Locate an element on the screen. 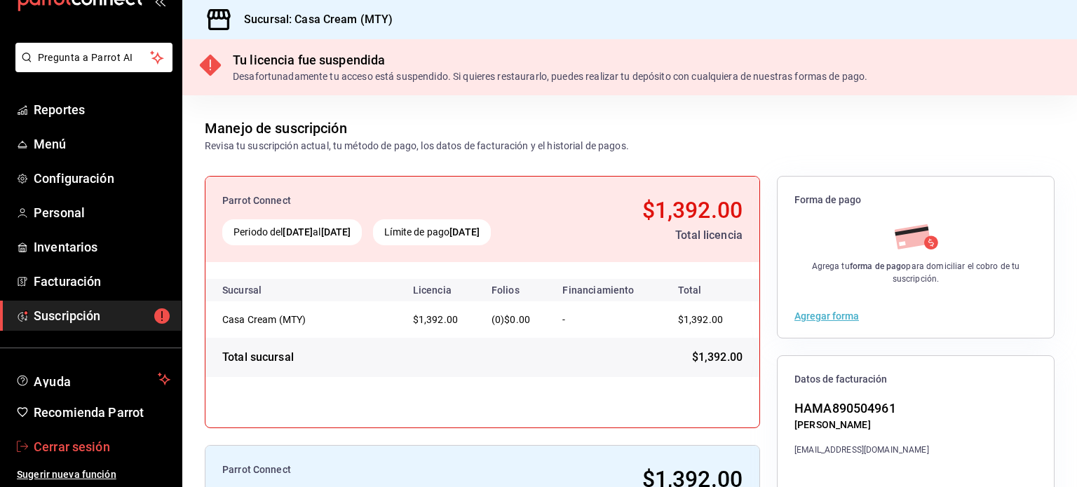 The width and height of the screenshot is (1077, 487). div: Total sucursal is located at coordinates (258, 357).